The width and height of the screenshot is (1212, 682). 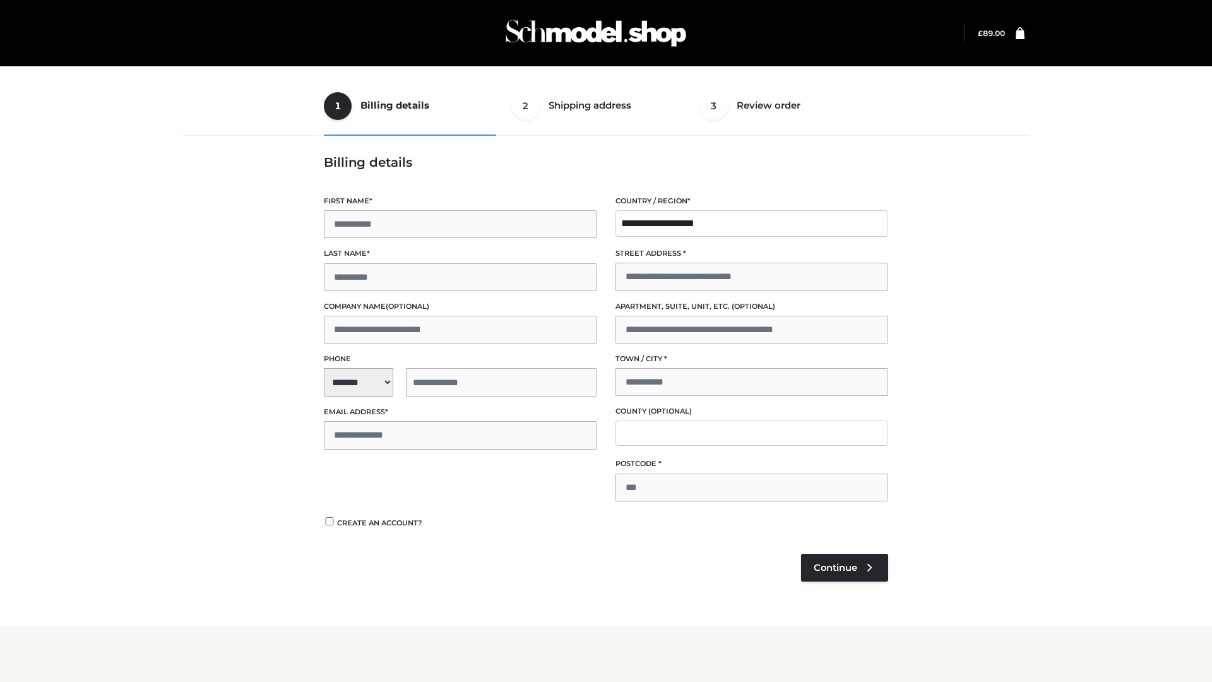 I want to click on label: Apartment, suite, unit, etc., so click(x=752, y=306).